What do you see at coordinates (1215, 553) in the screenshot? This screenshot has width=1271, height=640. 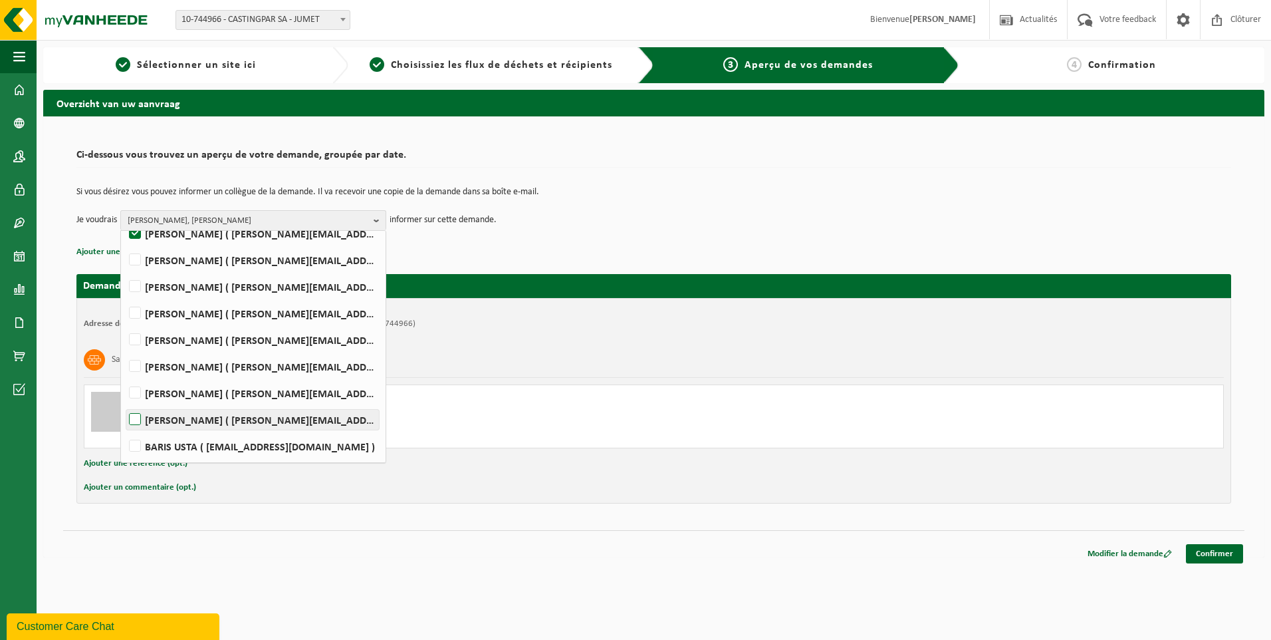 I see `a: Confirmer` at bounding box center [1215, 553].